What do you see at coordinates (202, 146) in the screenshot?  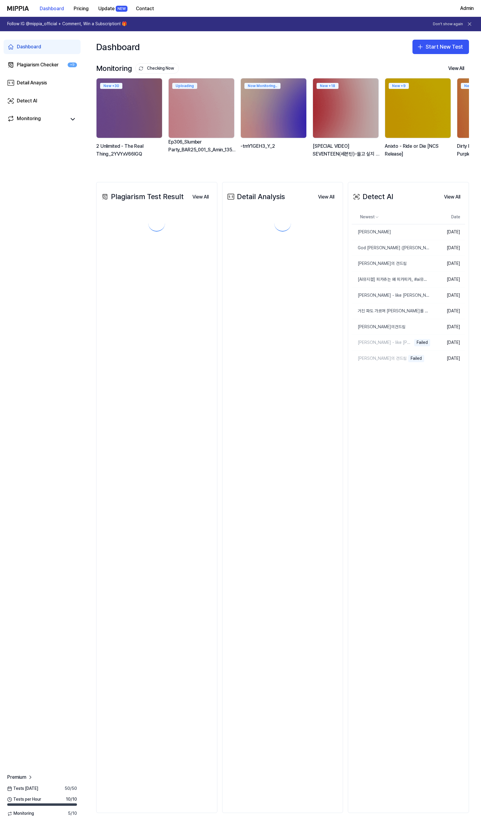 I see `div: Ep306_Slumber Party_BAR25_001_S_Amin_135_Ashley Fulton_V2` at bounding box center [202, 146].